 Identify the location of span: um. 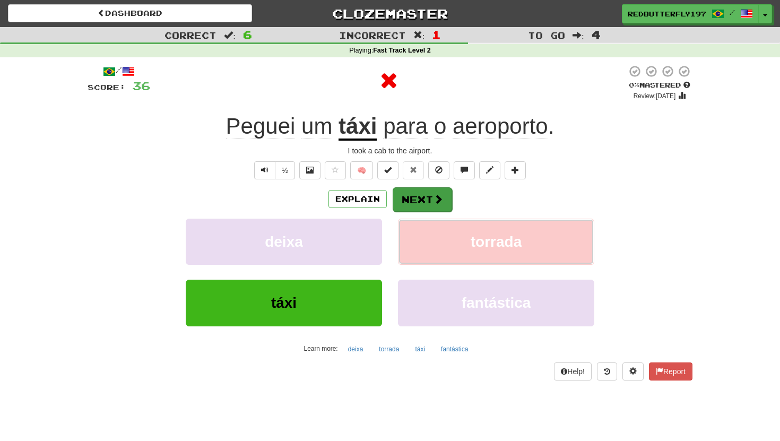
(317, 126).